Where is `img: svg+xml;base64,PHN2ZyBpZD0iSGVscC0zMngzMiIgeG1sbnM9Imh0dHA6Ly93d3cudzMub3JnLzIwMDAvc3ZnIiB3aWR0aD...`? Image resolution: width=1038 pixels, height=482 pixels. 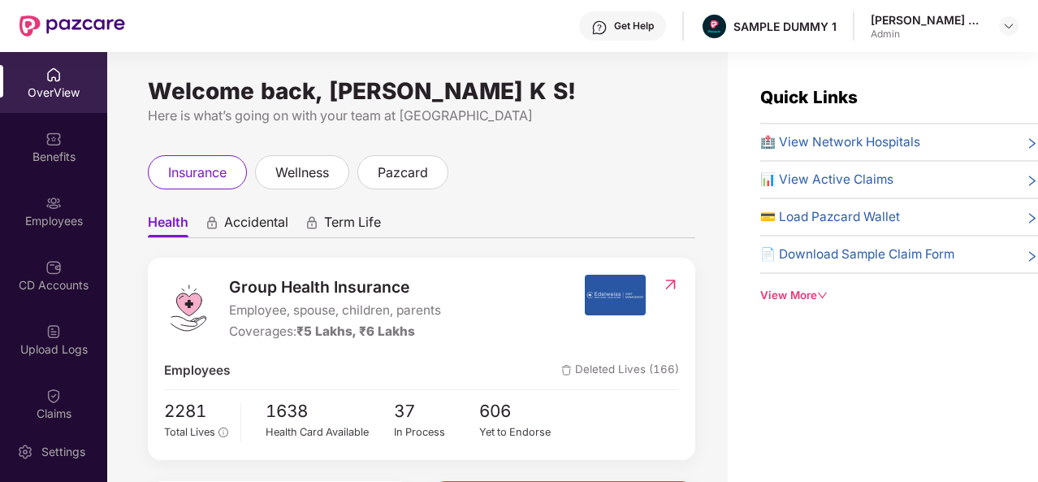
img: svg+xml;base64,PHN2ZyBpZD0iSGVscC0zMngzMiIgeG1sbnM9Imh0dHA6Ly93d3cudzMub3JnLzIwMDAvc3ZnIiB3aWR0aD... is located at coordinates (599, 28).